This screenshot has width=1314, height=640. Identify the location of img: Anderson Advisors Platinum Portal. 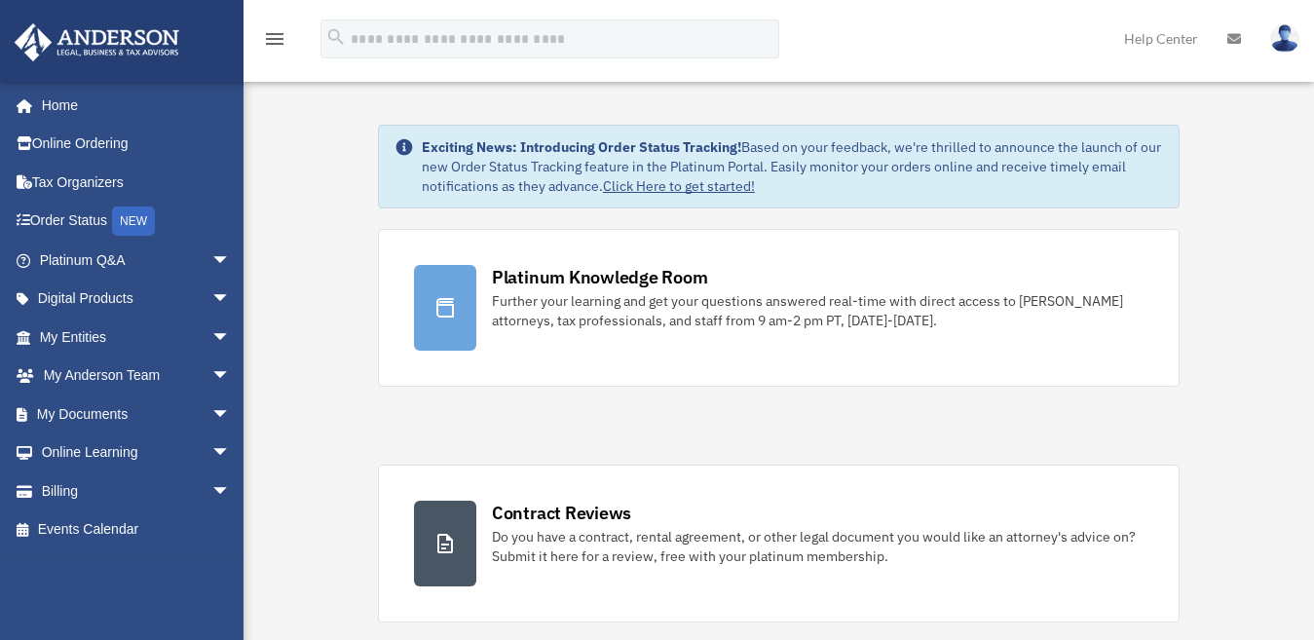
(96, 42).